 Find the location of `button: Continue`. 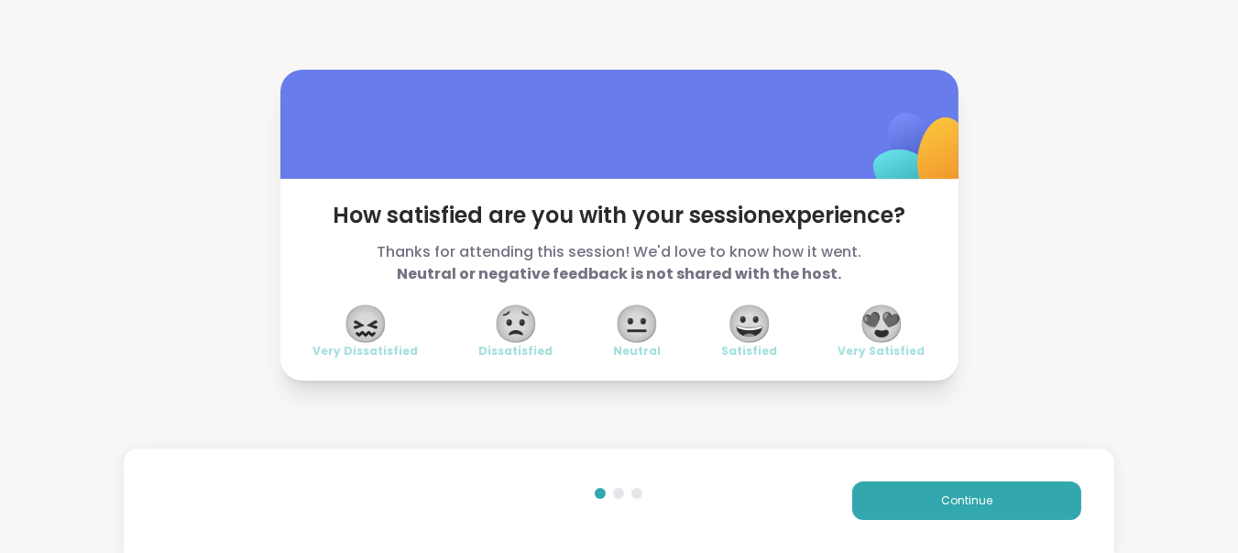

button: Continue is located at coordinates (967, 500).